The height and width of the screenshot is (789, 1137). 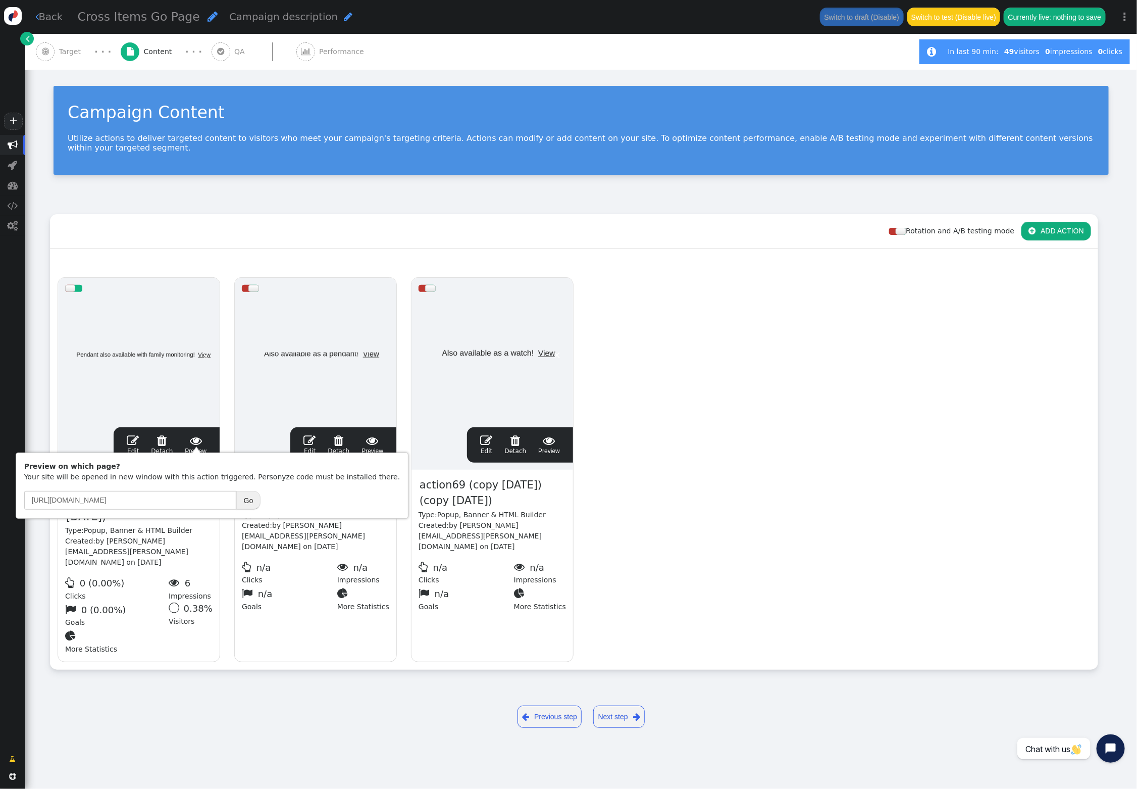 What do you see at coordinates (1054, 17) in the screenshot?
I see `button: Currently live: nothing to save` at bounding box center [1054, 17].